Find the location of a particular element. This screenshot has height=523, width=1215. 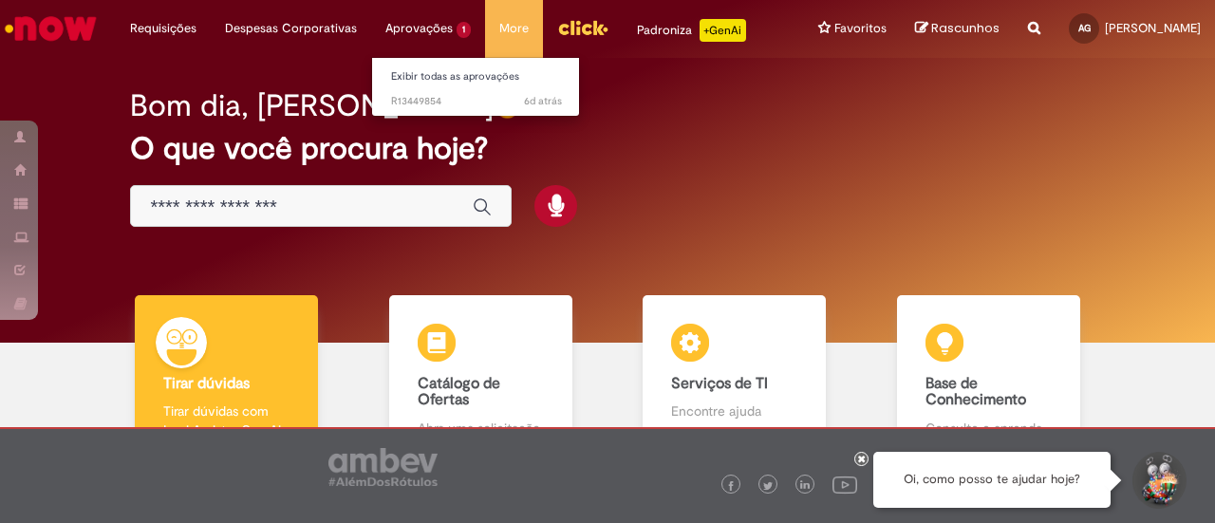

span: Aprovações is located at coordinates (419, 28).